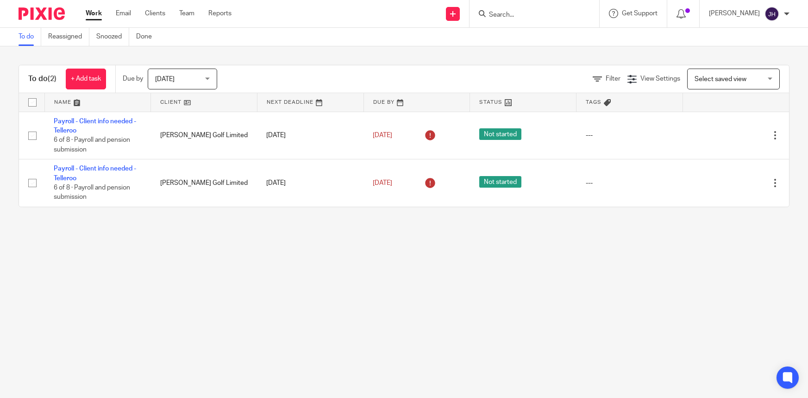  What do you see at coordinates (660, 79) in the screenshot?
I see `span: View Settings` at bounding box center [660, 79].